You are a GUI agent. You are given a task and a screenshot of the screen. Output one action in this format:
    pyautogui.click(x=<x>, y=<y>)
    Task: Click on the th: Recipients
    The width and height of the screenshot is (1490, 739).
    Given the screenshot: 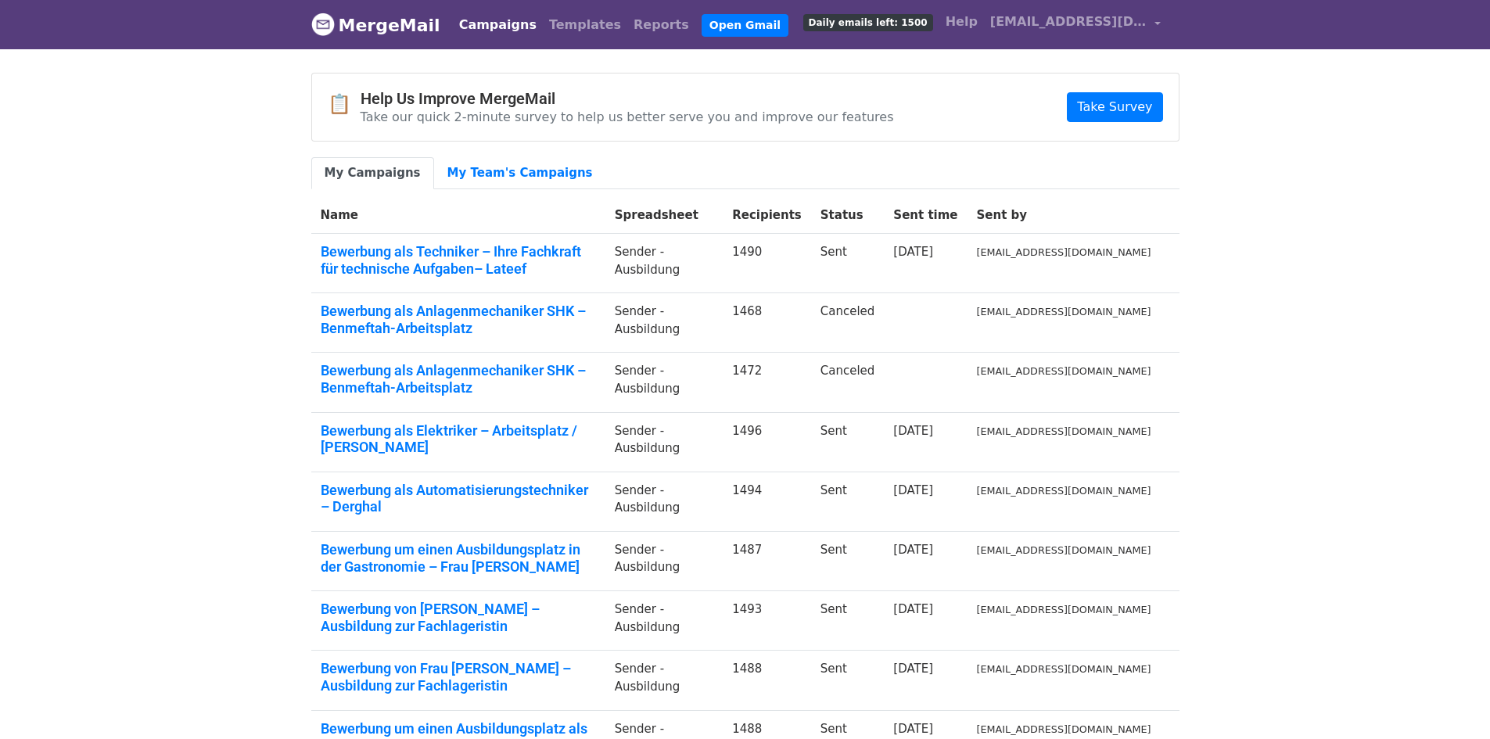 What is the action you would take?
    pyautogui.click(x=767, y=215)
    